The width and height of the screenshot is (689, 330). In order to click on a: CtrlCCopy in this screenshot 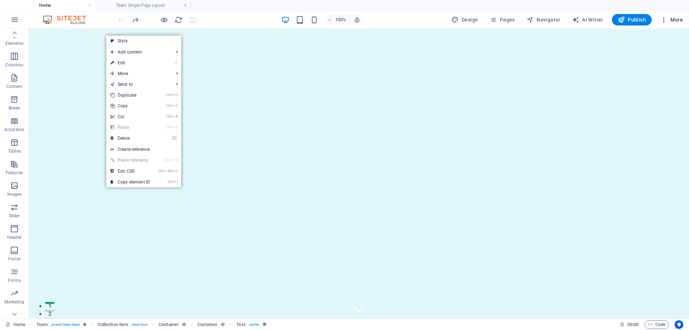, I will do `click(130, 106)`.